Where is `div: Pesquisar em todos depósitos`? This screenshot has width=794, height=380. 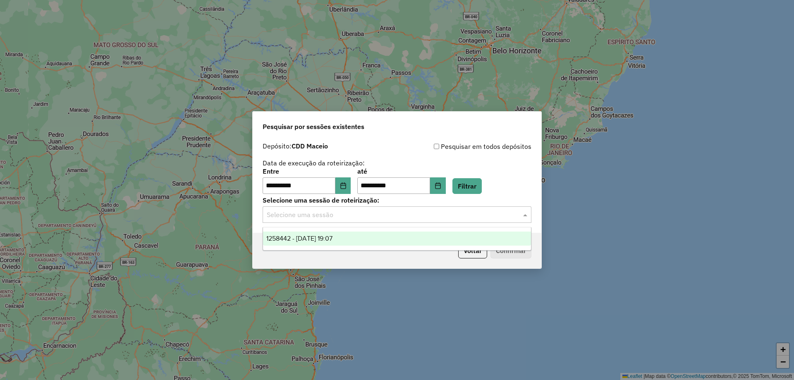 div: Pesquisar em todos depósitos is located at coordinates (464, 146).